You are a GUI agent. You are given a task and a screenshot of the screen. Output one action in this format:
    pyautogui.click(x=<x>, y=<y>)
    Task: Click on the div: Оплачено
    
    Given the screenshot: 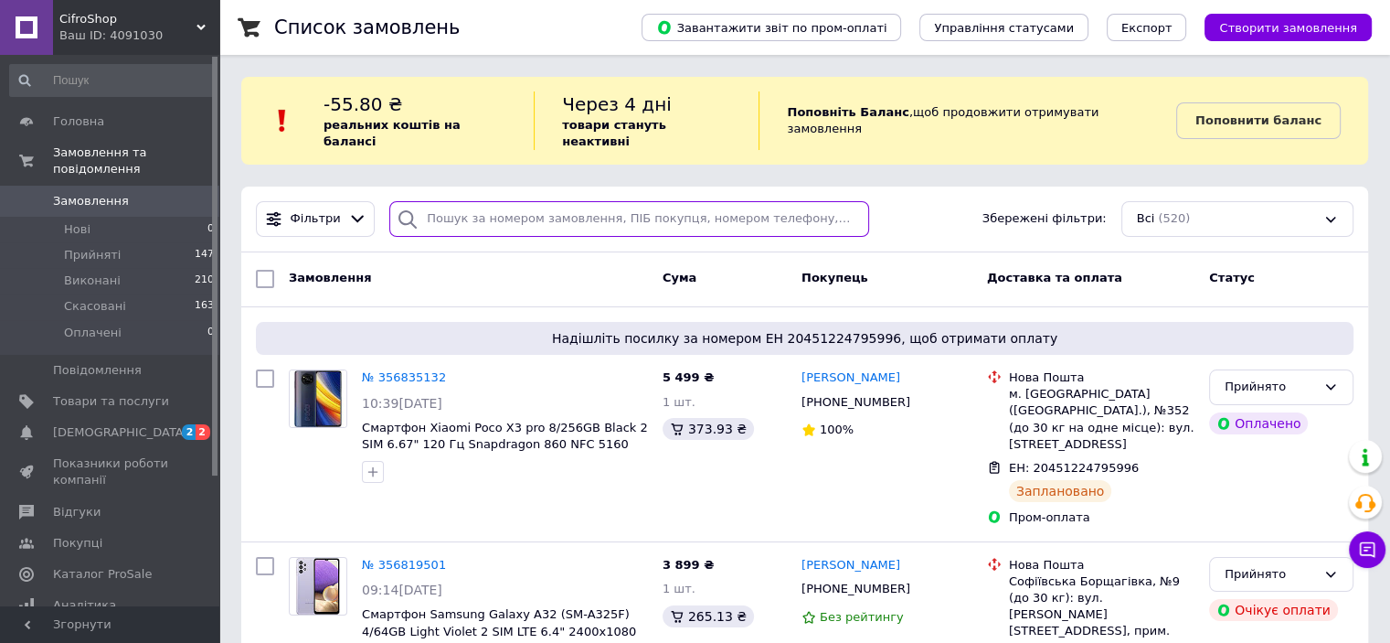 What is the action you would take?
    pyautogui.click(x=1259, y=423)
    